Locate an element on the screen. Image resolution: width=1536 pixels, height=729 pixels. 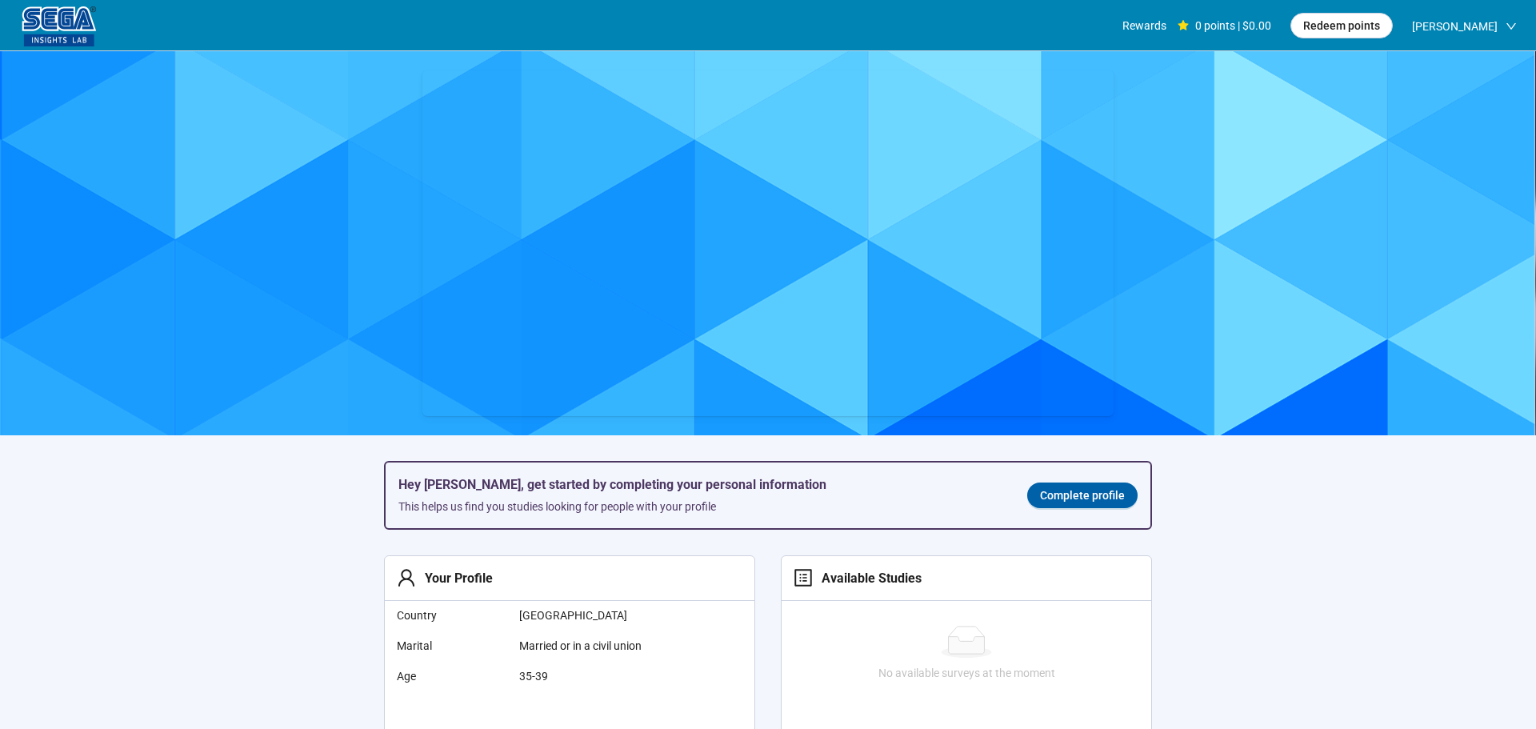
div: No available surveys at the moment is located at coordinates (967, 673).